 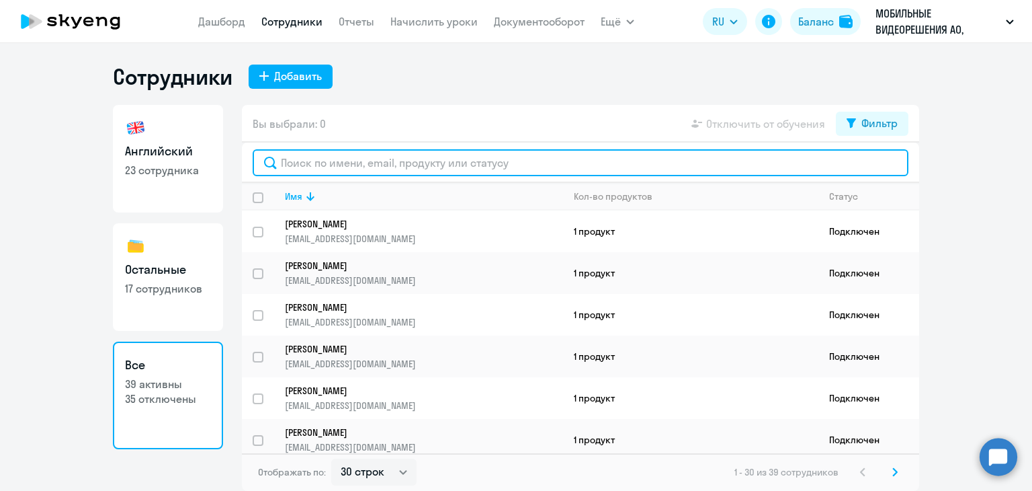 I want to click on img: balance, so click(x=846, y=22).